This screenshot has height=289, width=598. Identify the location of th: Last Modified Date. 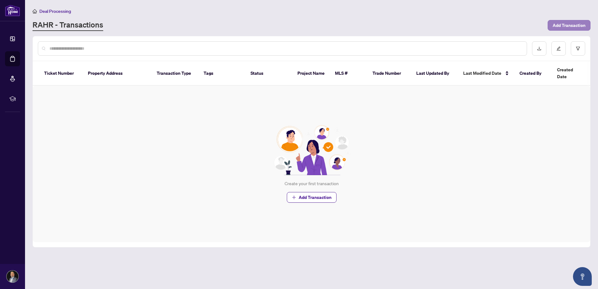
(486, 73).